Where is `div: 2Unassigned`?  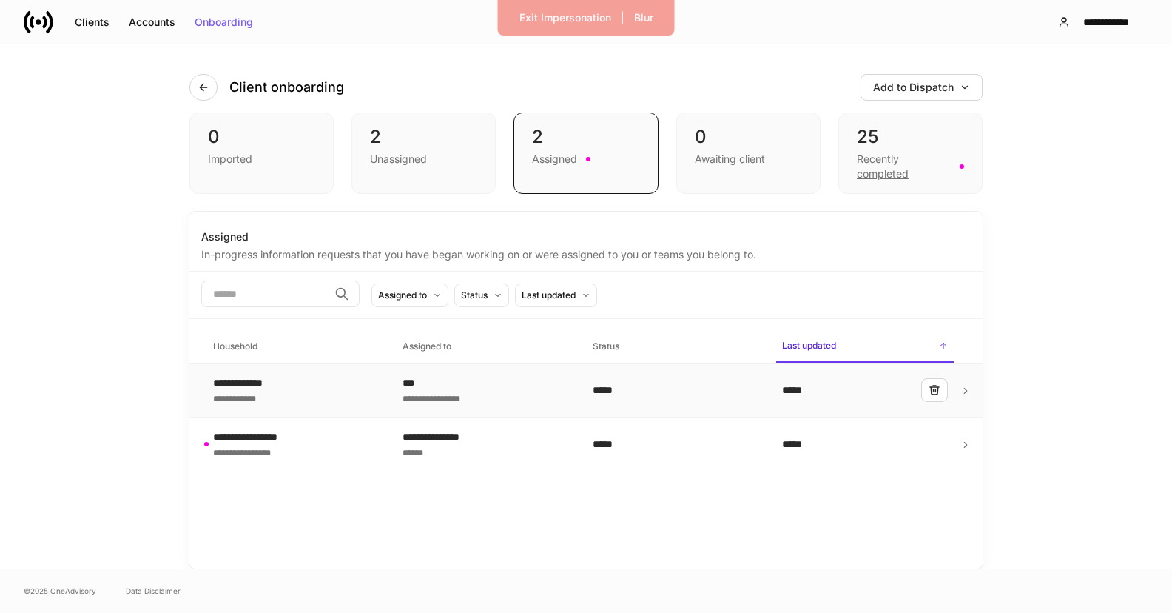
div: 2Unassigned is located at coordinates (423, 153).